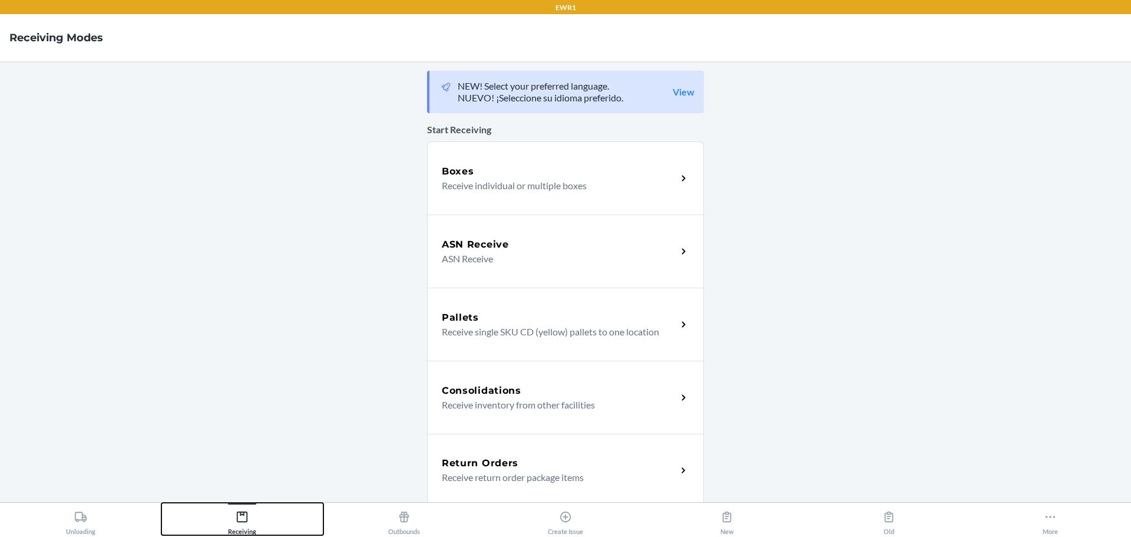 This screenshot has width=1131, height=537. Describe the element at coordinates (565, 130) in the screenshot. I see `p: Start Receiving` at that location.